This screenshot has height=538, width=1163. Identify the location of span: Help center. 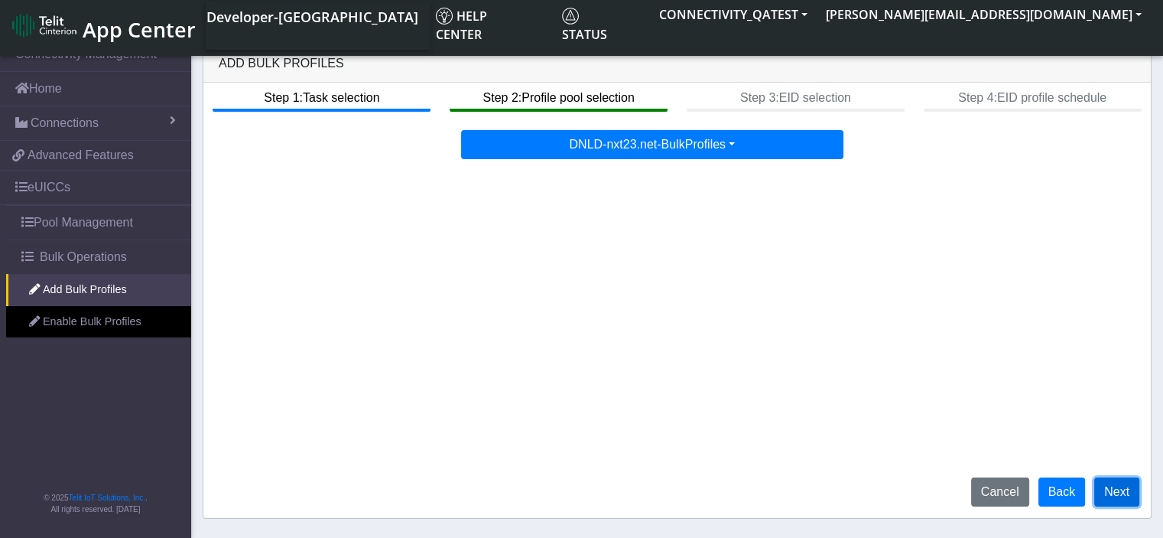
(461, 25).